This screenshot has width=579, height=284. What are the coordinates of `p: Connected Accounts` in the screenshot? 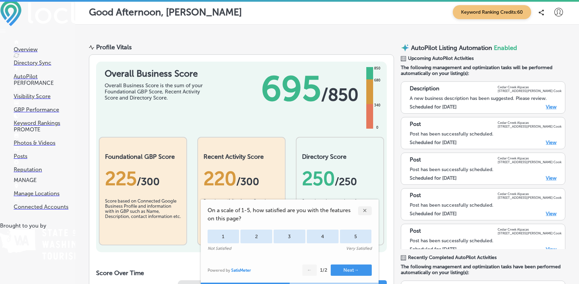 It's located at (44, 207).